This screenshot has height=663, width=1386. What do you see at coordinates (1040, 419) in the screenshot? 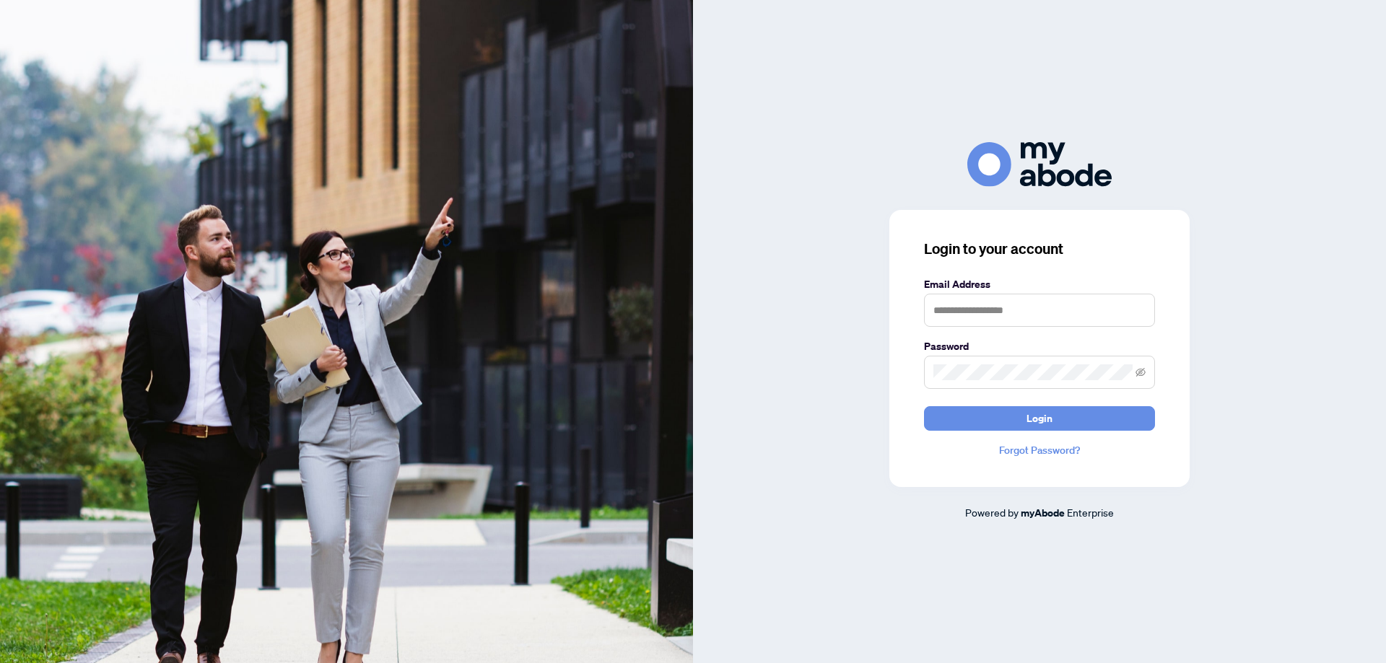
I see `button: Login` at bounding box center [1040, 419].